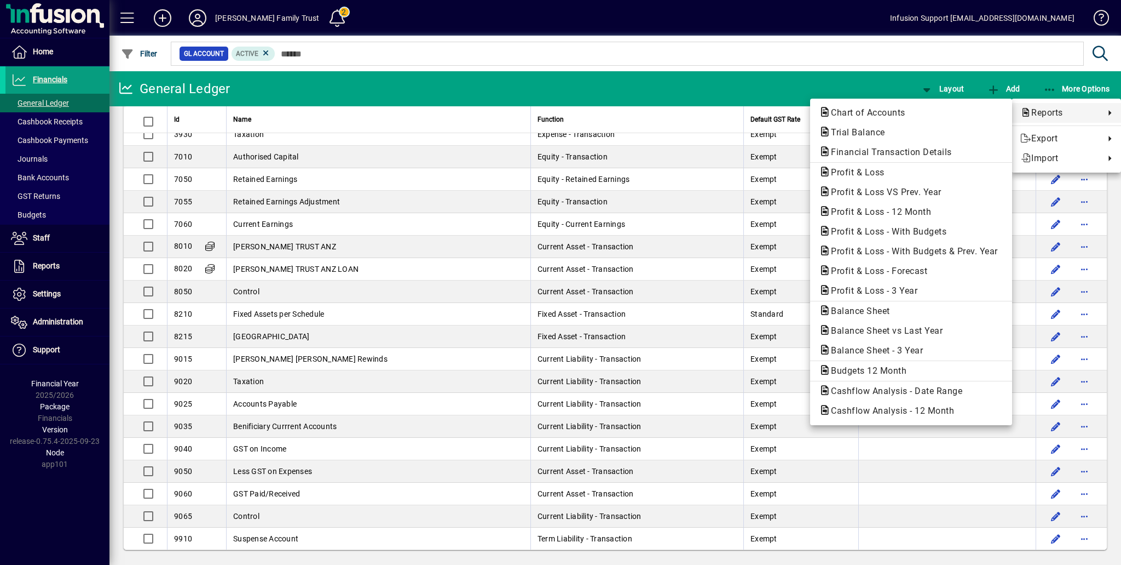 This screenshot has width=1121, height=565. Describe the element at coordinates (876, 270) in the screenshot. I see `span: Profit & Loss - Forecast` at that location.